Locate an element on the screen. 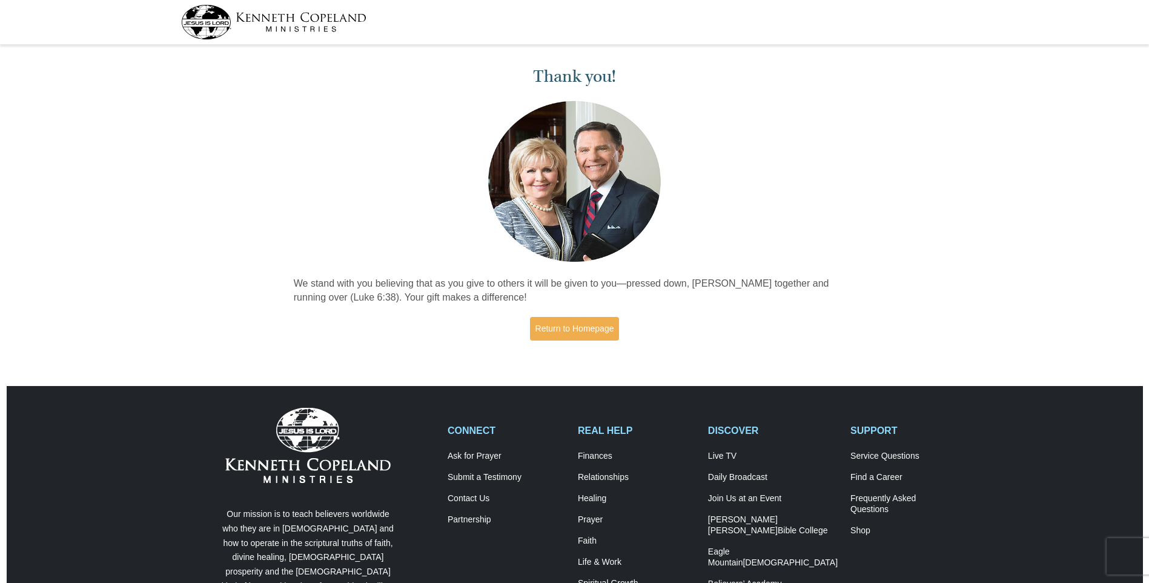  a: Partnership is located at coordinates (506, 520).